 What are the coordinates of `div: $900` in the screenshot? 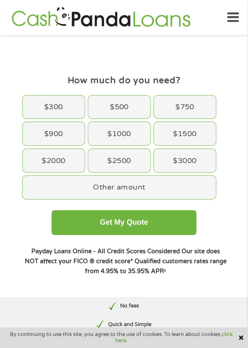 It's located at (54, 133).